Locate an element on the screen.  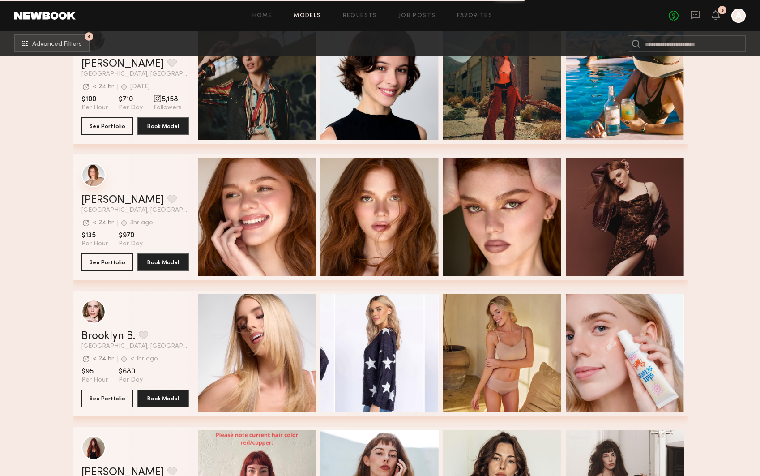
div: < 1hr ago is located at coordinates (144, 359).